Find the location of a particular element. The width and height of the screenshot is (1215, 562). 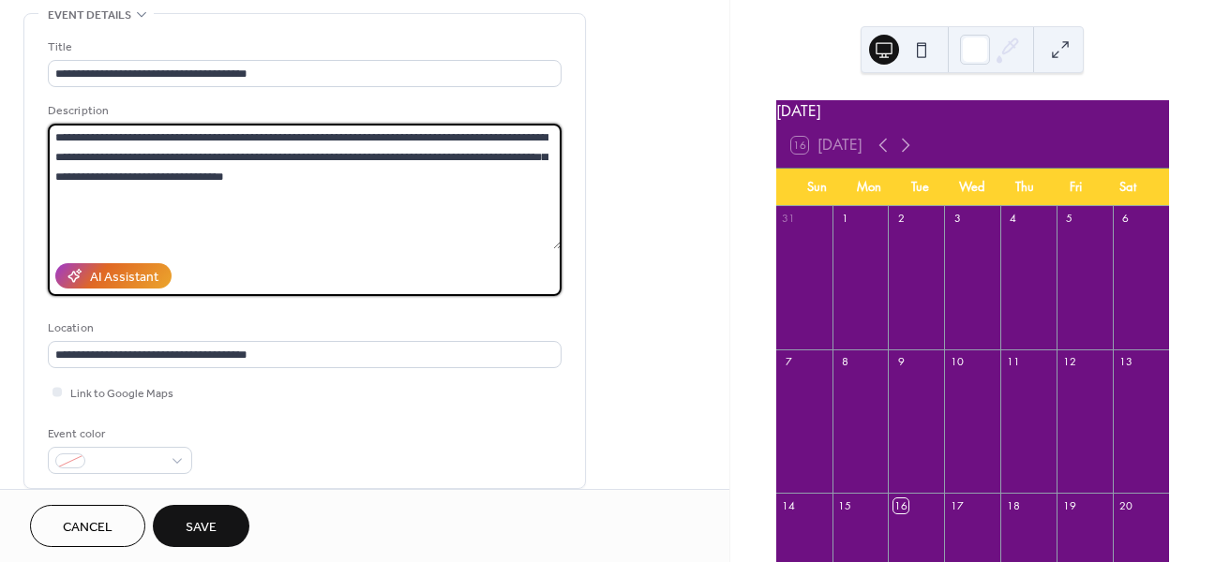

div: 16 is located at coordinates (900, 505).